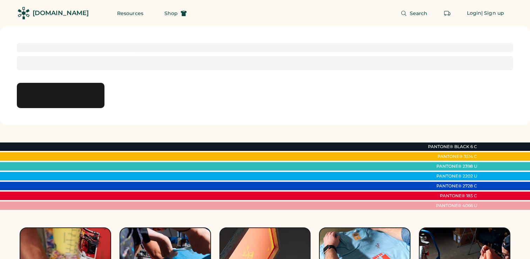 The width and height of the screenshot is (530, 259). What do you see at coordinates (414, 13) in the screenshot?
I see `button: Search` at bounding box center [414, 13].